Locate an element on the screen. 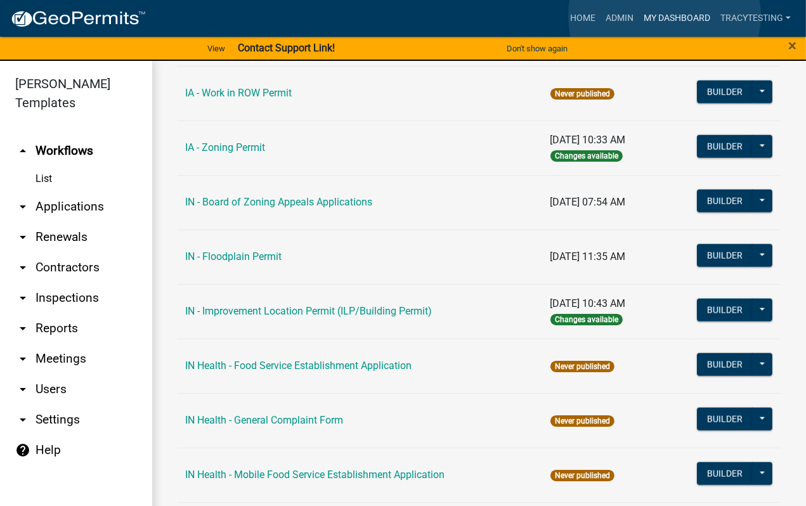  a: IA - Work in ROW Permit is located at coordinates (238, 93).